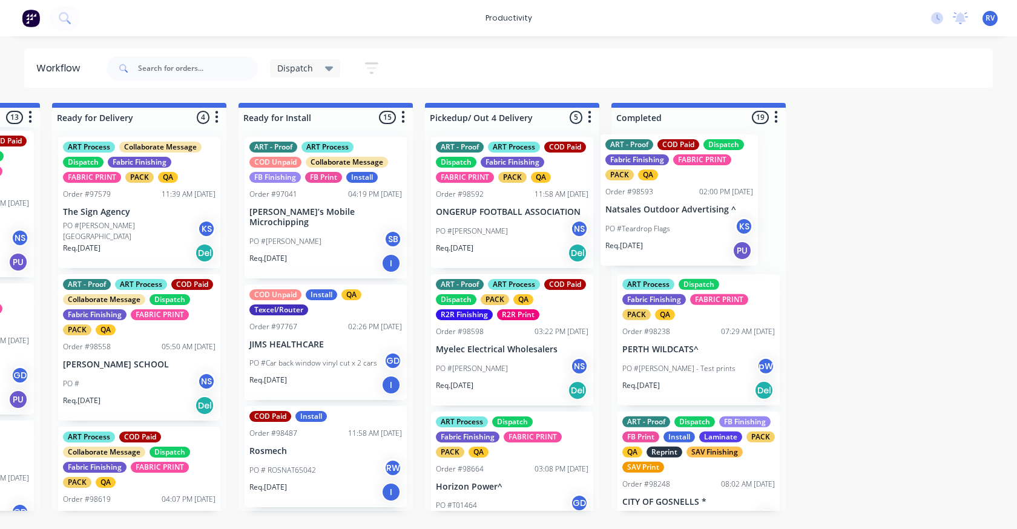  I want to click on img: Factory, so click(31, 18).